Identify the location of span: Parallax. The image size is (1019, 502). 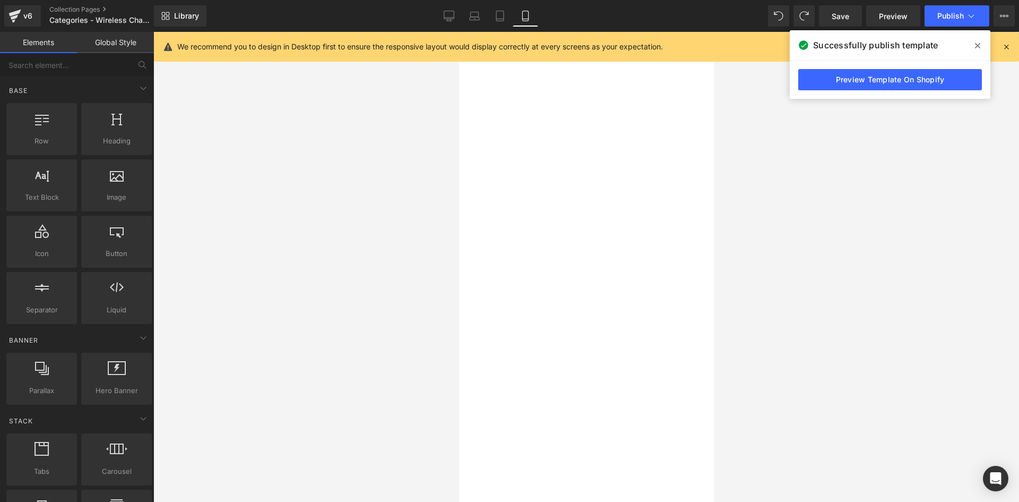
(41, 390).